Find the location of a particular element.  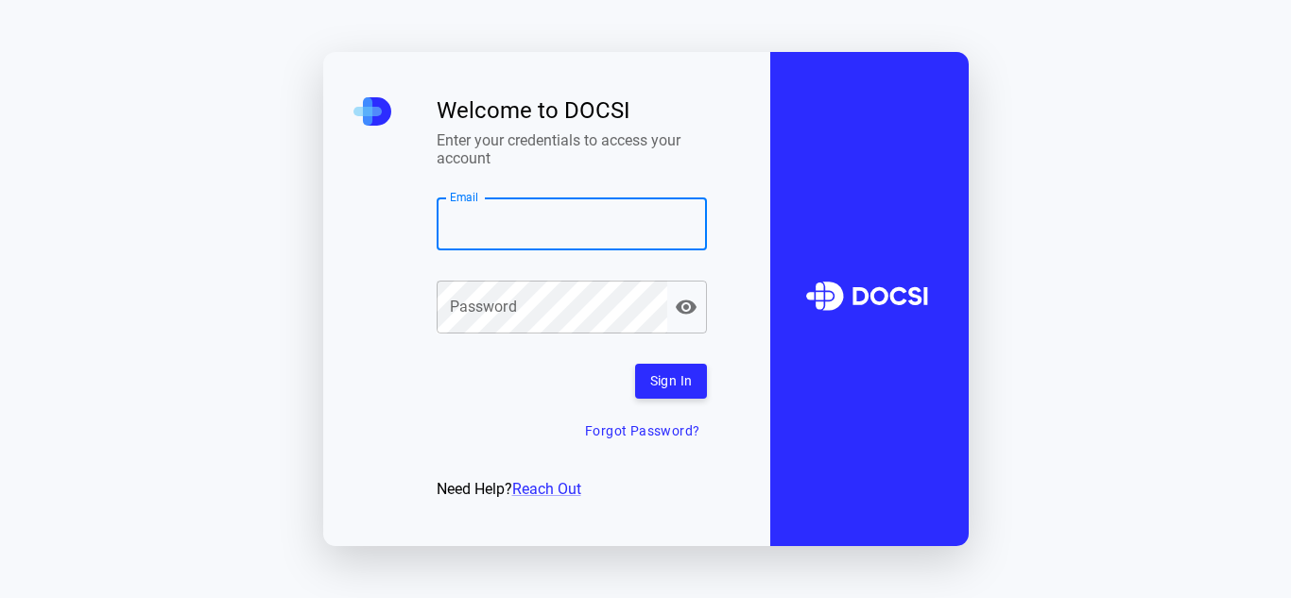

img: DOCSI Logo is located at coordinates (869, 299).